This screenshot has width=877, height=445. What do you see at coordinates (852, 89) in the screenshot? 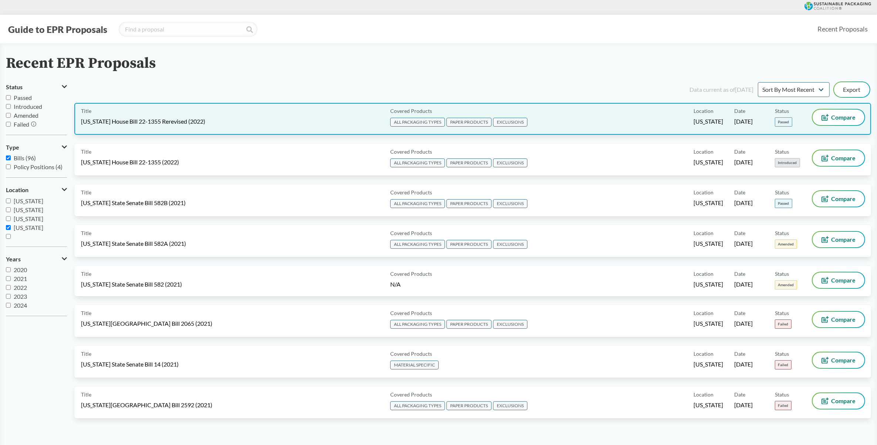
I see `button: Export` at bounding box center [852, 89].